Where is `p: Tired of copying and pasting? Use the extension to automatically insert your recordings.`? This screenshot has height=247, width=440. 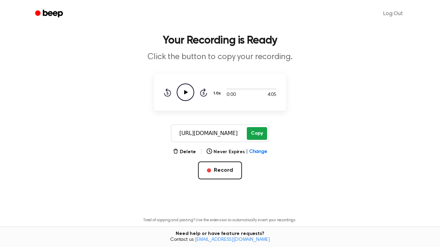
p: Tired of copying and pasting? Use the extension to automatically insert your recordings. is located at coordinates (220, 221).